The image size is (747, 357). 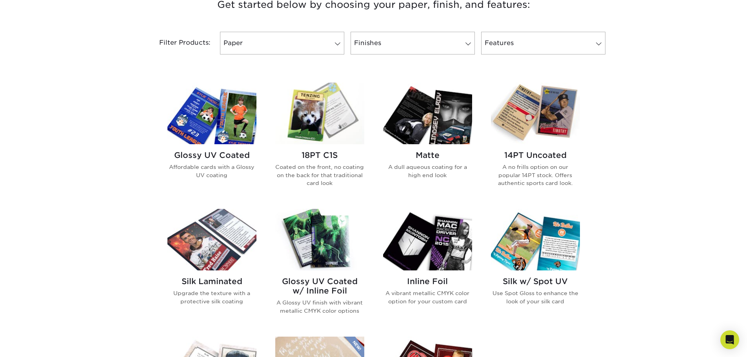 What do you see at coordinates (320, 113) in the screenshot?
I see `img: 18PT C1S Trading Cards` at bounding box center [320, 113].